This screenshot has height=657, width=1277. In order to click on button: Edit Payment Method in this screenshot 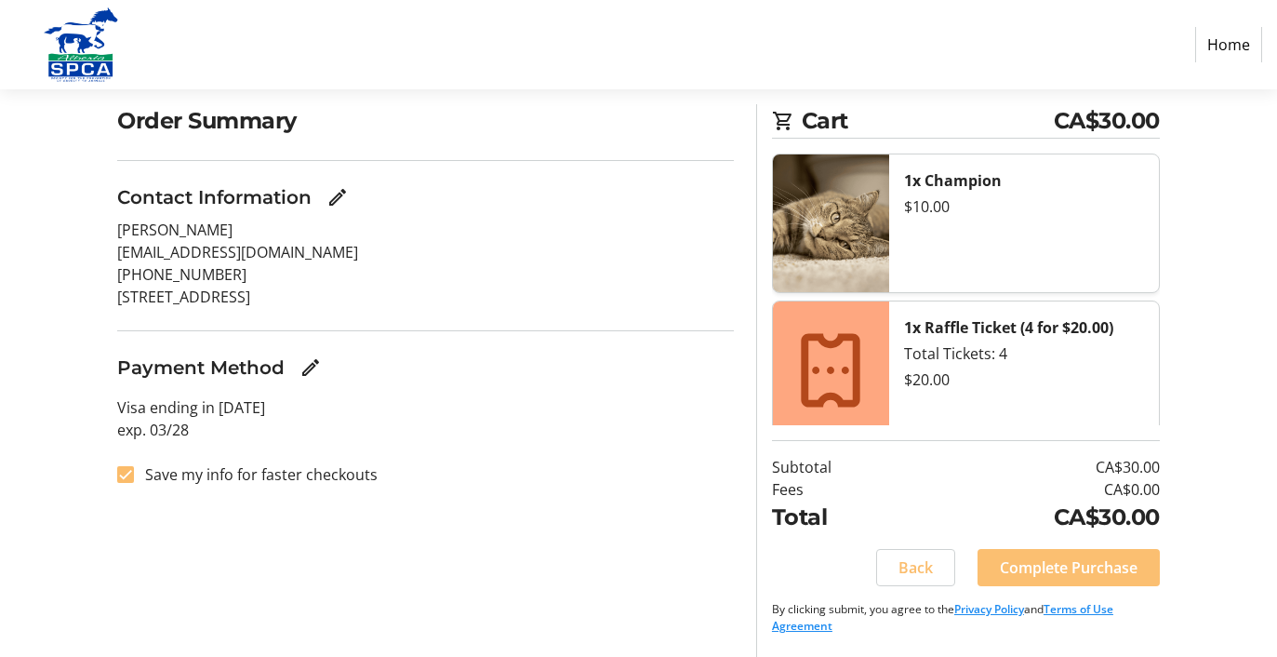, I will do `click(311, 367)`.